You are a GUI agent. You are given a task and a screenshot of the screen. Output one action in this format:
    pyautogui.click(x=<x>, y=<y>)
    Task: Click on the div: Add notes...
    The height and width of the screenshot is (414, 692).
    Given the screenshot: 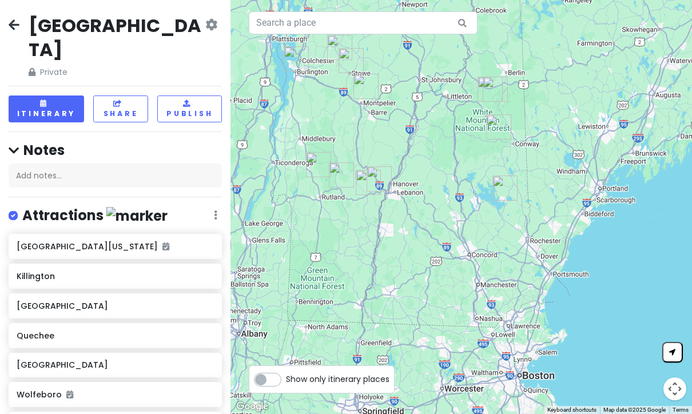 What is the action you would take?
    pyautogui.click(x=115, y=176)
    